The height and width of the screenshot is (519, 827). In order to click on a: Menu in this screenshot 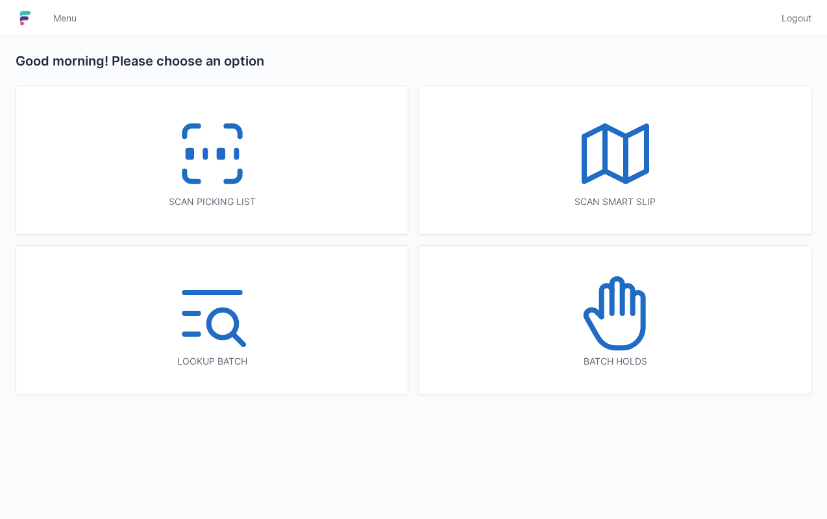, I will do `click(65, 18)`.